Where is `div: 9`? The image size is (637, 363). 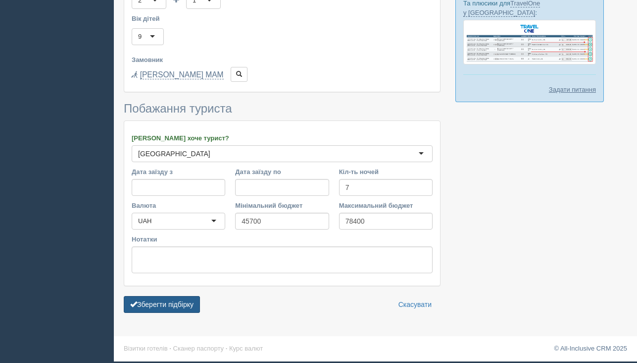
div: 9 is located at coordinates (140, 37).